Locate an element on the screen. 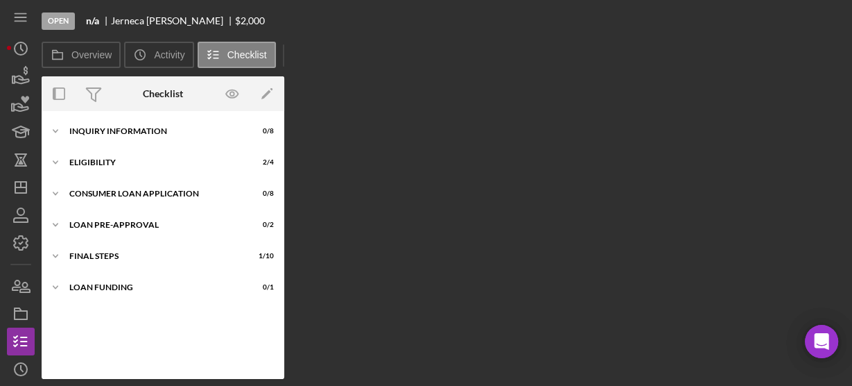  label: Checklist is located at coordinates (247, 55).